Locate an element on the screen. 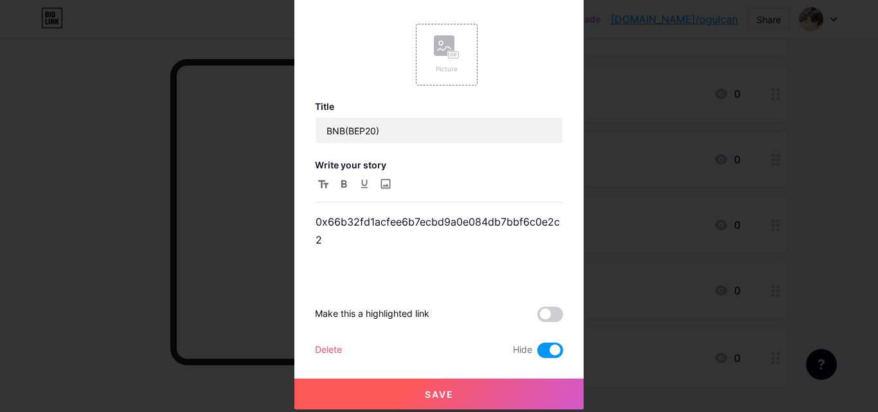  span: Save is located at coordinates (439, 394).